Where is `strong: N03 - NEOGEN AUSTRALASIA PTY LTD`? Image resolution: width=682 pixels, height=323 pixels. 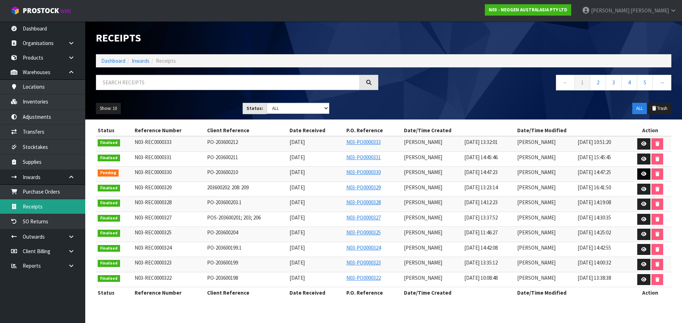 strong: N03 - NEOGEN AUSTRALASIA PTY LTD is located at coordinates (528, 10).